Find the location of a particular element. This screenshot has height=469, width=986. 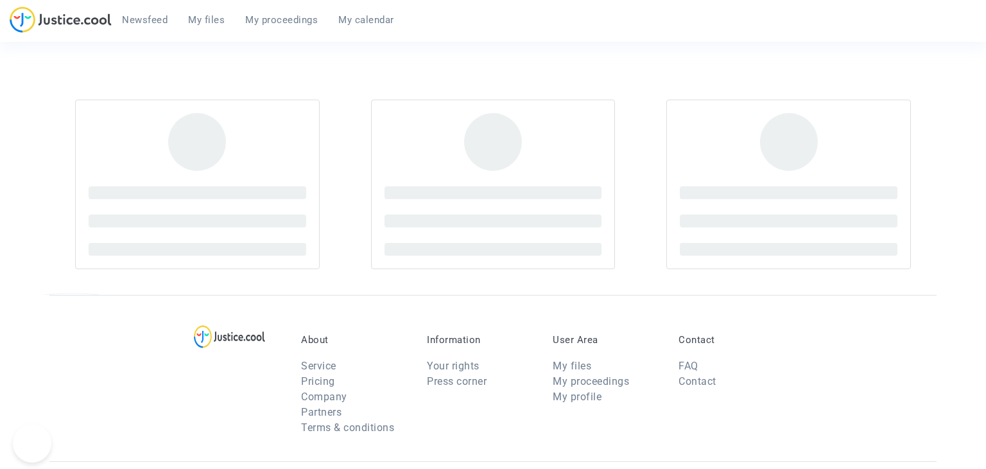

p: About is located at coordinates (354, 340).